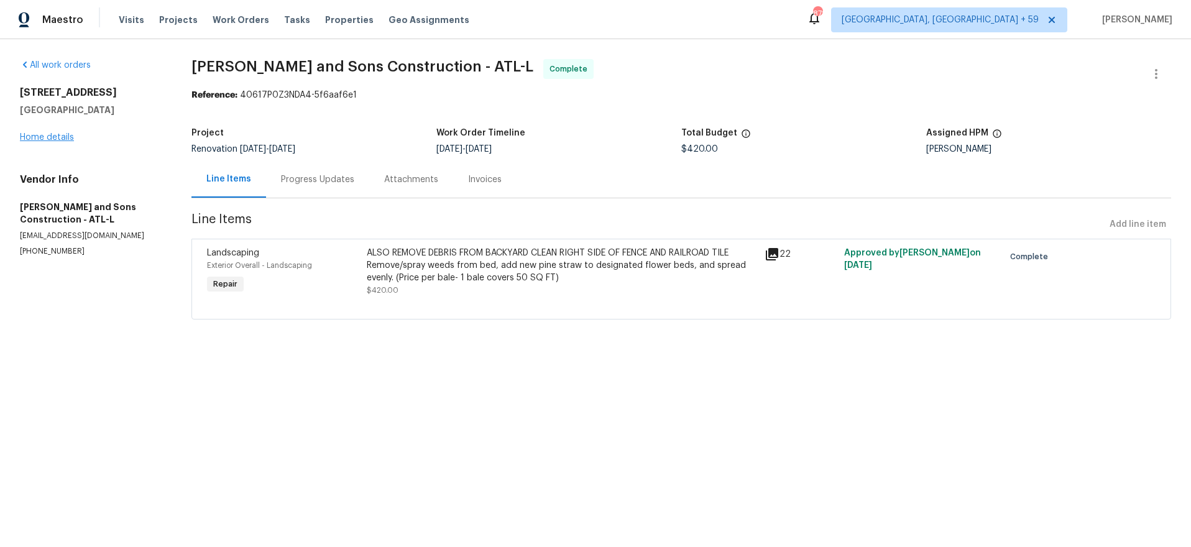  I want to click on div: Attachments, so click(411, 180).